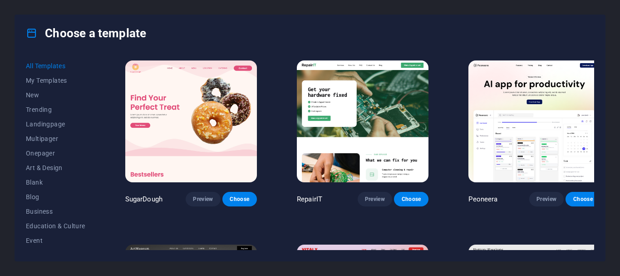  I want to click on button: Trending, so click(55, 109).